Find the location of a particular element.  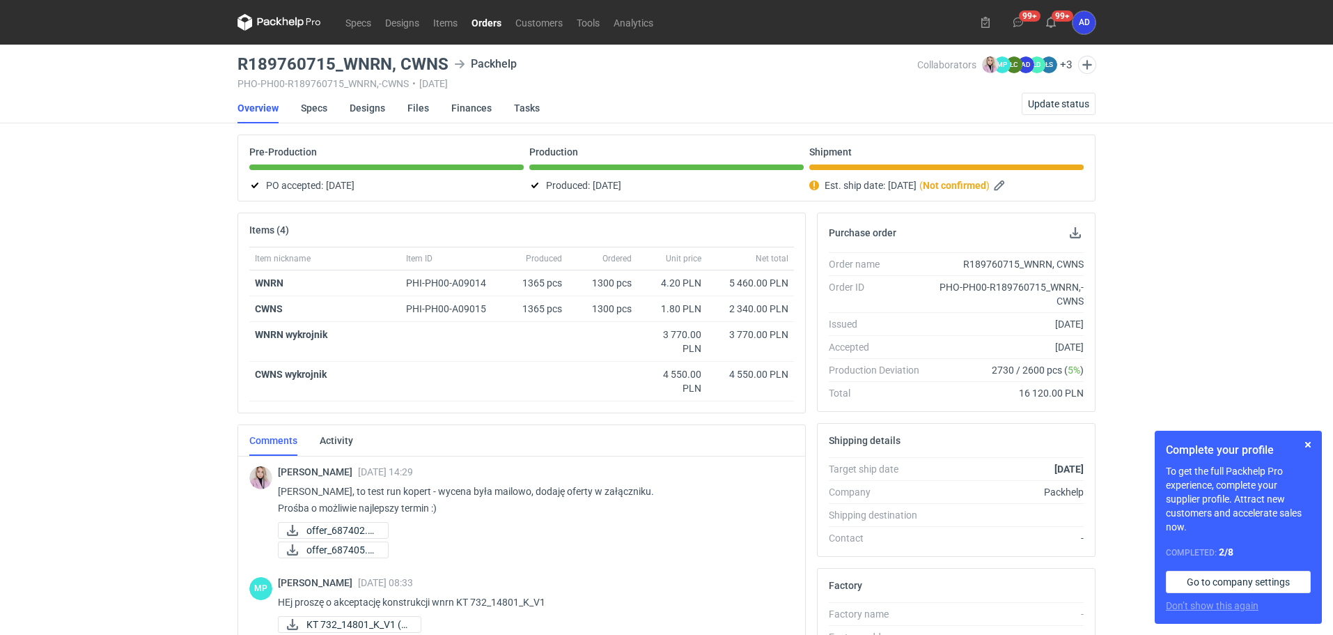

div: Accepted is located at coordinates (880, 347).